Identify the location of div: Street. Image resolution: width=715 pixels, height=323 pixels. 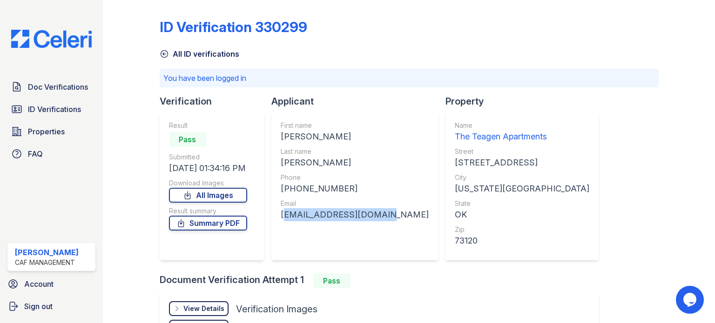
(522, 152).